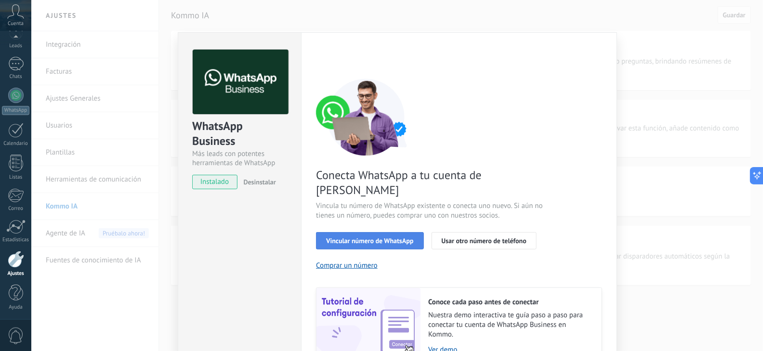  I want to click on div: Calendario, so click(16, 143).